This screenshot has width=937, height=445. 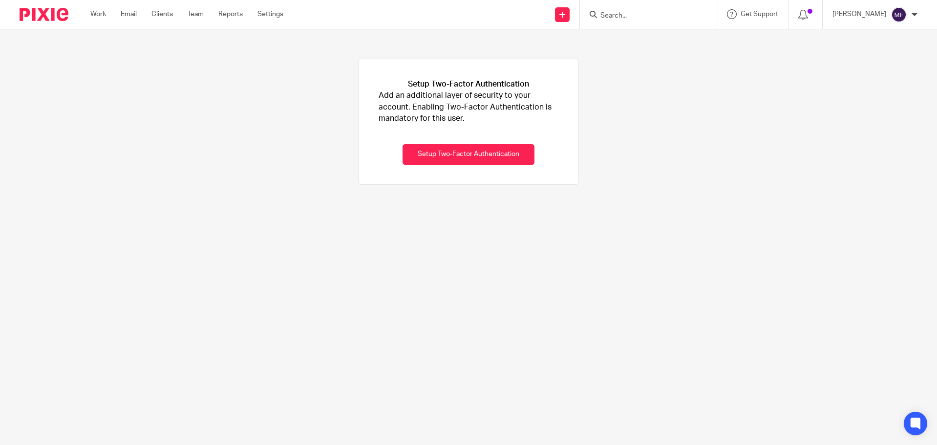 What do you see at coordinates (469, 84) in the screenshot?
I see `h1: Setup Two-Factor Authentication` at bounding box center [469, 84].